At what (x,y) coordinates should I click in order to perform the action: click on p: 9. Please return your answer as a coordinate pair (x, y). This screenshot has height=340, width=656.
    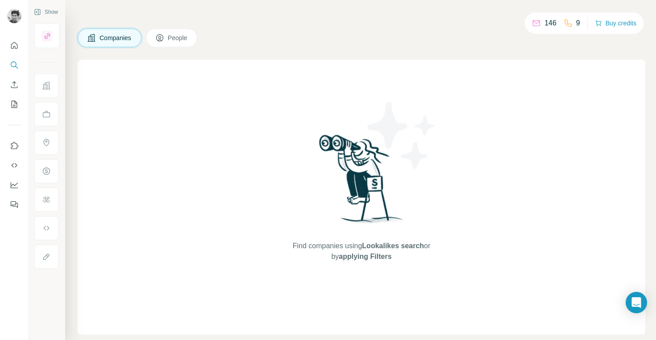
    Looking at the image, I should click on (578, 23).